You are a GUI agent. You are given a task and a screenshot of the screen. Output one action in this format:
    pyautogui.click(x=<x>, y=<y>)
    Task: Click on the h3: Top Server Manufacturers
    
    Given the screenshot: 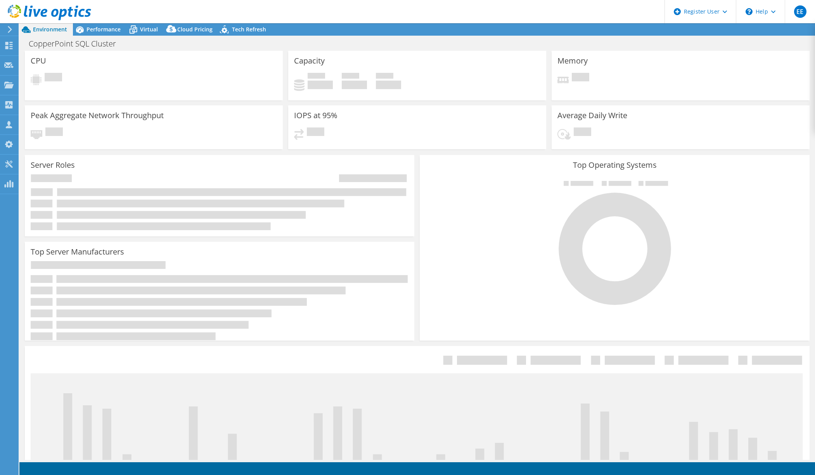 What is the action you would take?
    pyautogui.click(x=77, y=252)
    